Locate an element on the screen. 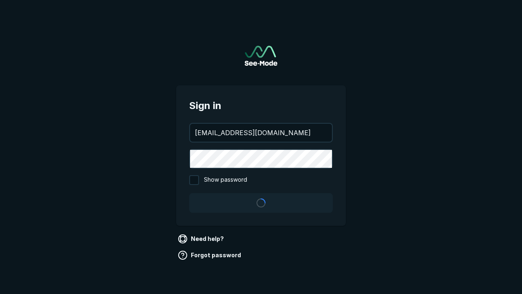 The image size is (522, 294). a: Go to sign in is located at coordinates (261, 55).